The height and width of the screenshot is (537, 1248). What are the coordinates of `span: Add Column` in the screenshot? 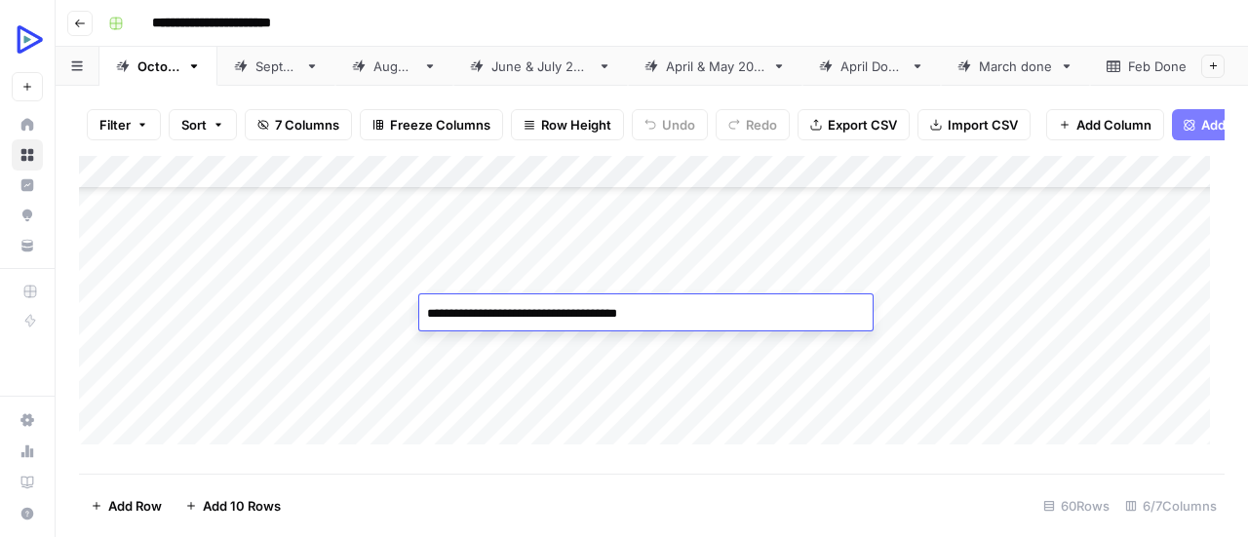 It's located at (1114, 125).